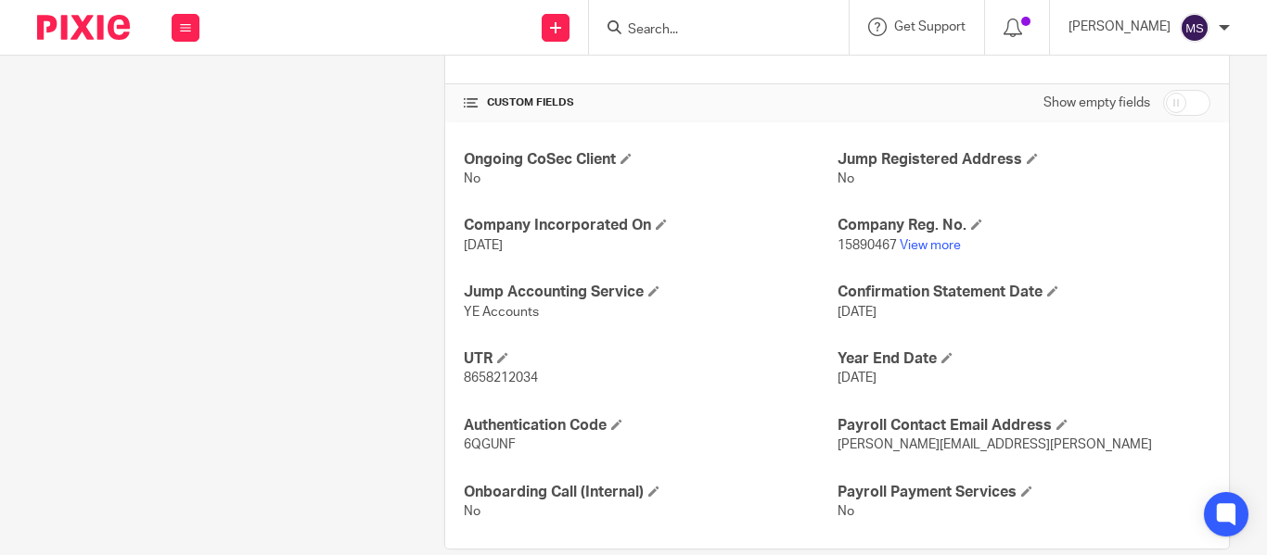 This screenshot has height=555, width=1267. I want to click on img: Pixie, so click(83, 27).